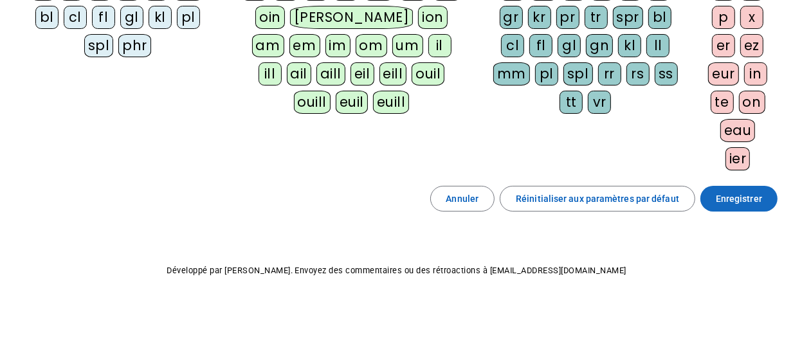  I want to click on div: eau, so click(738, 131).